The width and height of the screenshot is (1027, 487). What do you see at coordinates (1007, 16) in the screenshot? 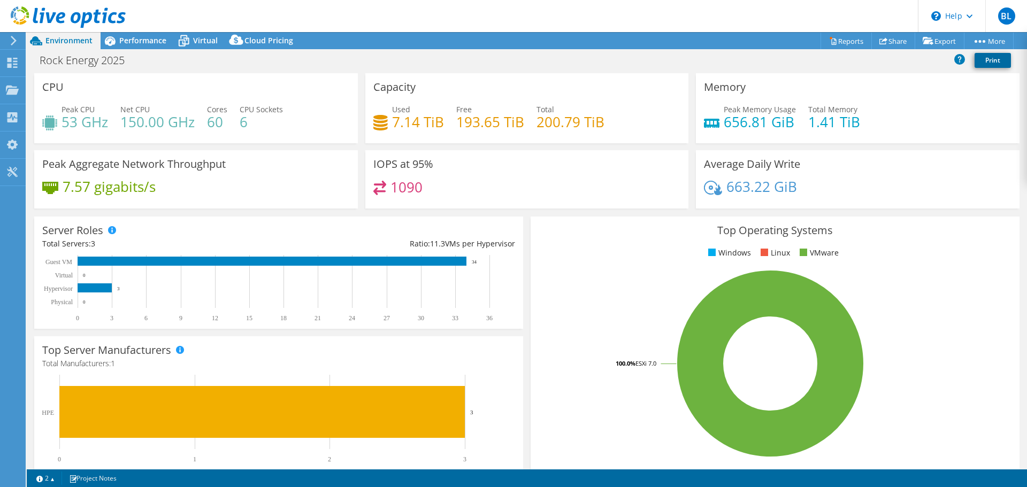
I see `span: BL` at bounding box center [1007, 16].